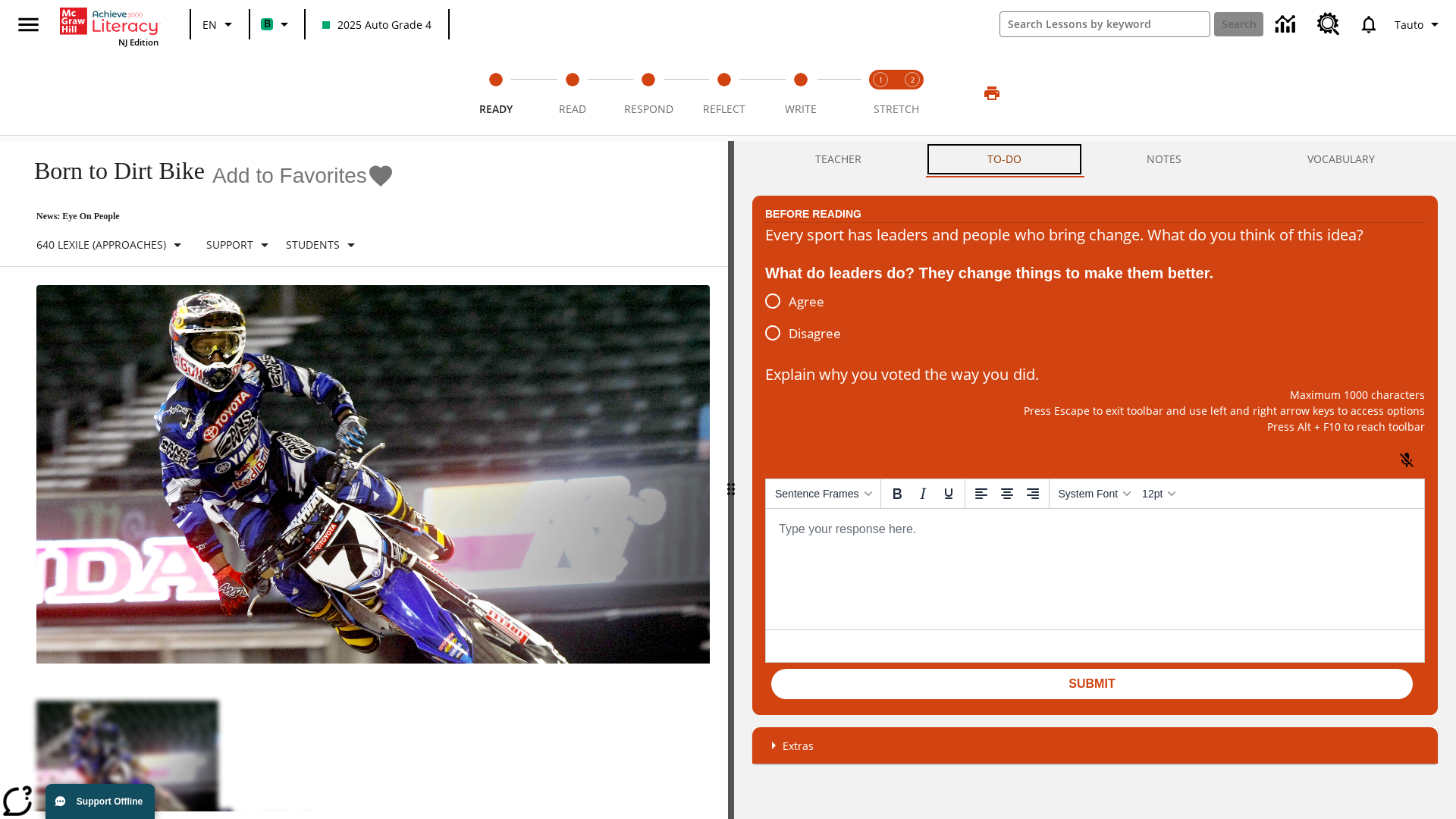 This screenshot has height=819, width=1456. What do you see at coordinates (813, 213) in the screenshot?
I see `h2: Before Reading` at bounding box center [813, 213].